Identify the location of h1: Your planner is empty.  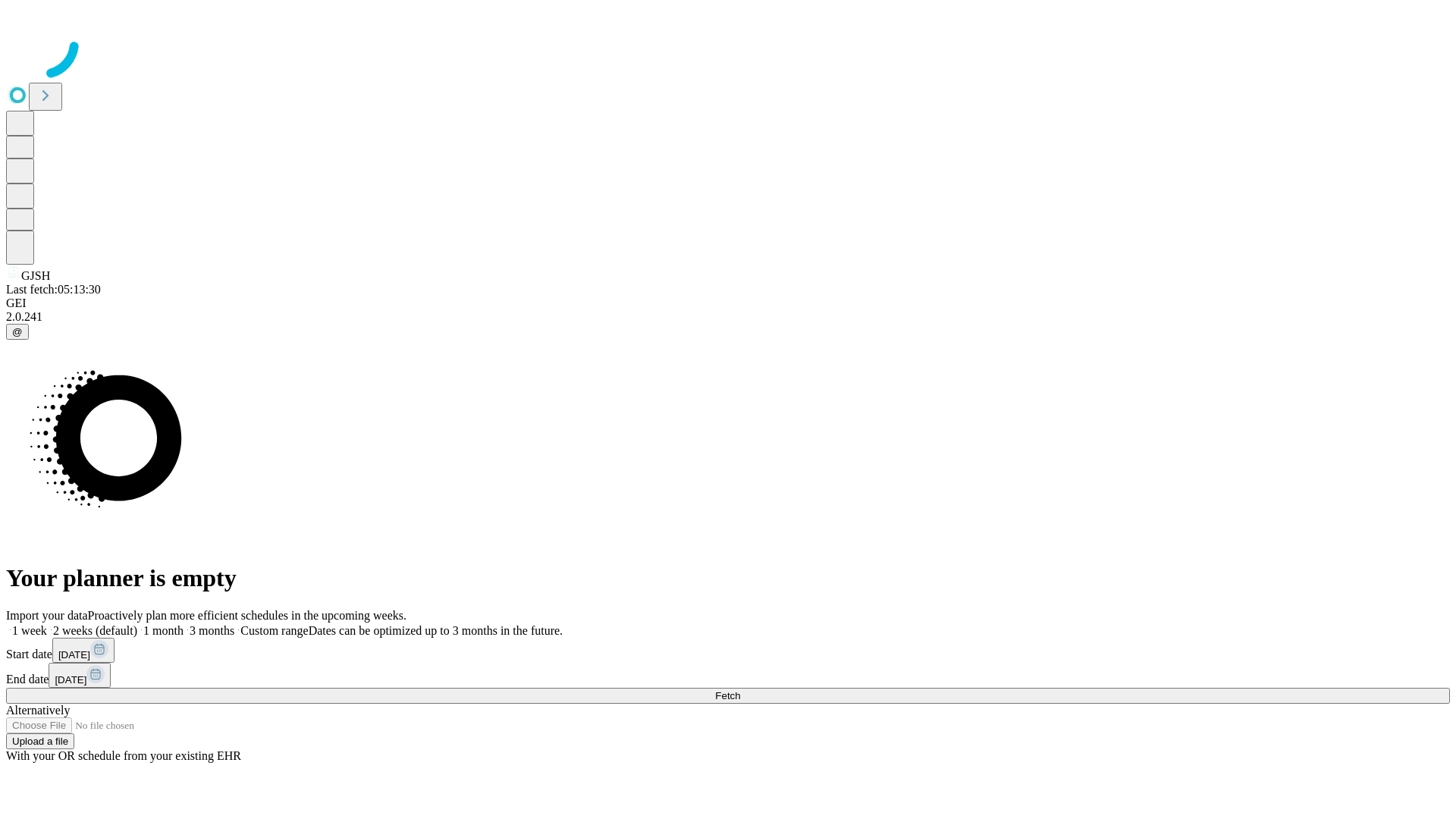
(728, 578).